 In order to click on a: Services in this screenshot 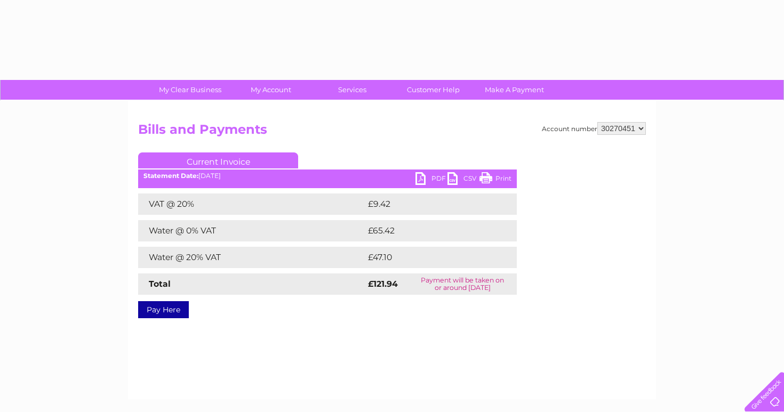, I will do `click(352, 90)`.